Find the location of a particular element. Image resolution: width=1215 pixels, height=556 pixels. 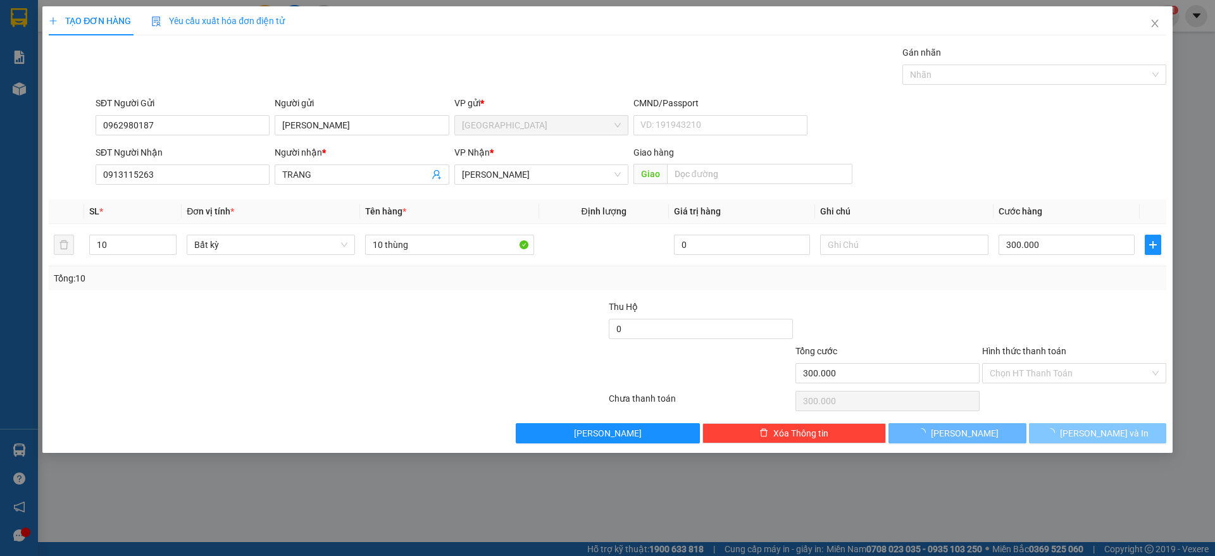

label: Hình thức thanh toán is located at coordinates (1024, 351).